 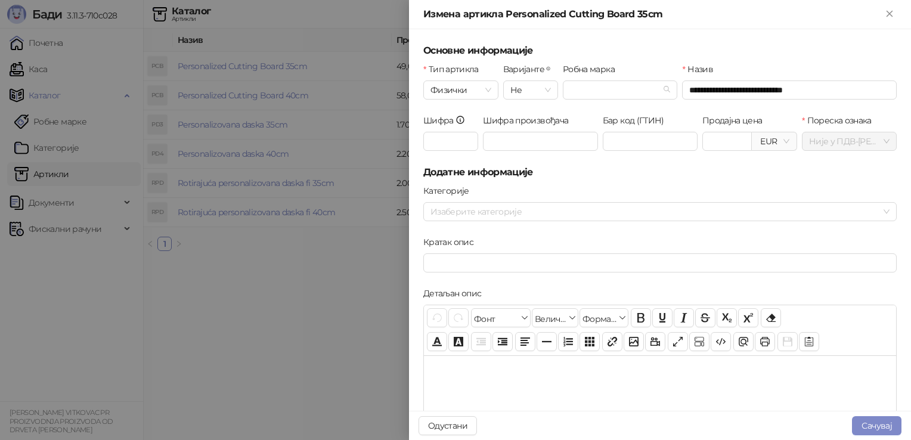 What do you see at coordinates (503, 342) in the screenshot?
I see `button: Увлачење` at bounding box center [503, 342].